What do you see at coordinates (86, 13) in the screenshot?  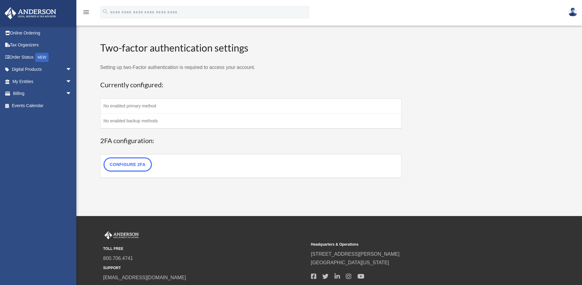 I see `a: menu` at bounding box center [86, 13].